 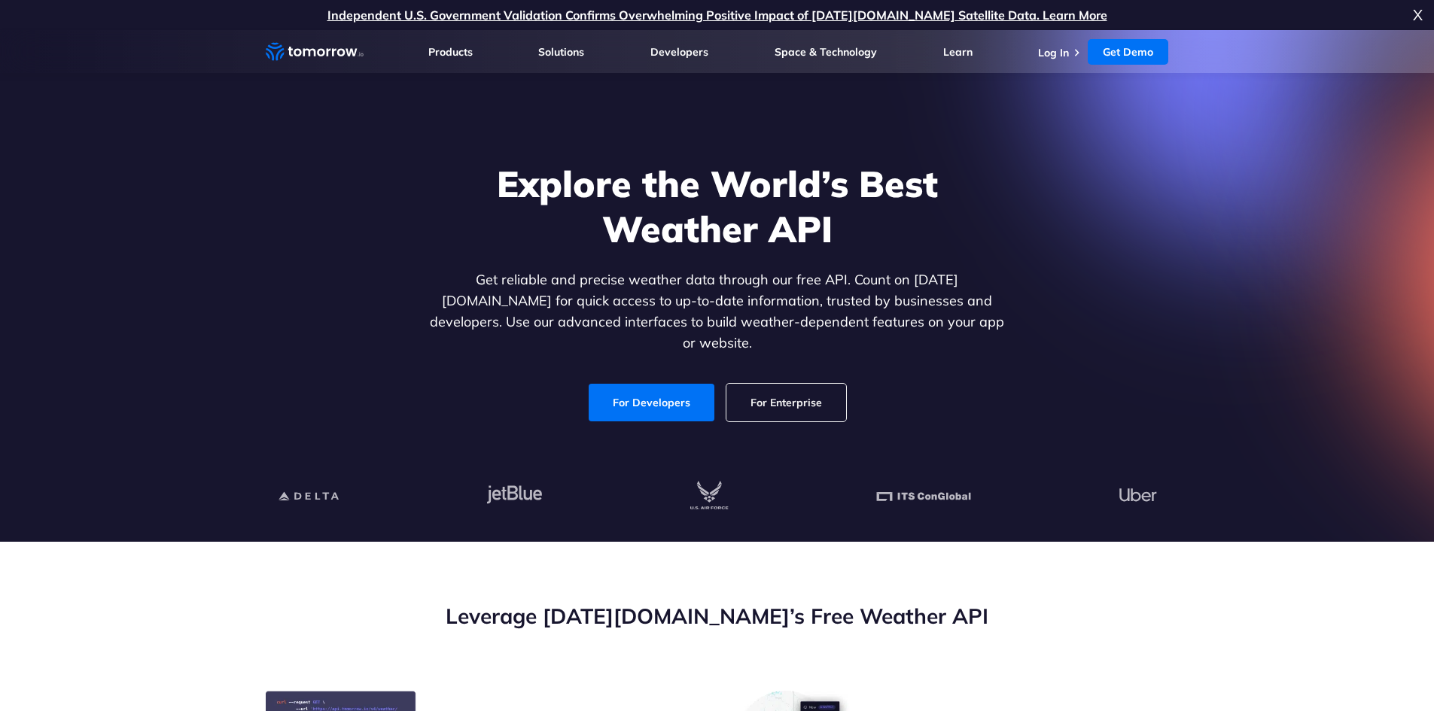 What do you see at coordinates (315, 52) in the screenshot?
I see `a: Home link` at bounding box center [315, 52].